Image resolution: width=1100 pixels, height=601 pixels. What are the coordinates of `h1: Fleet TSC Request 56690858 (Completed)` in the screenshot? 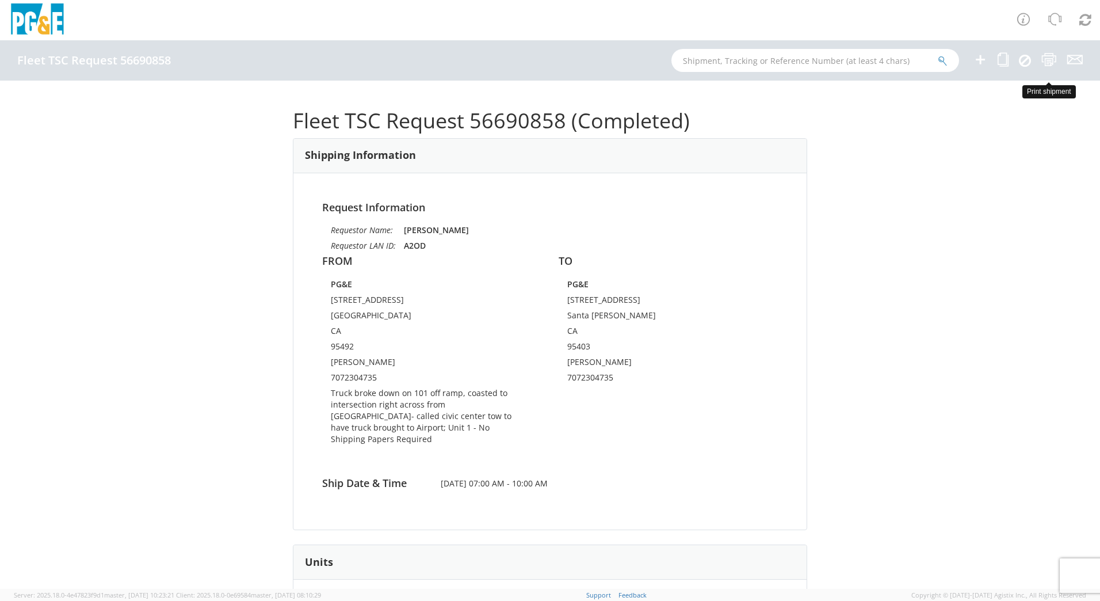 It's located at (550, 121).